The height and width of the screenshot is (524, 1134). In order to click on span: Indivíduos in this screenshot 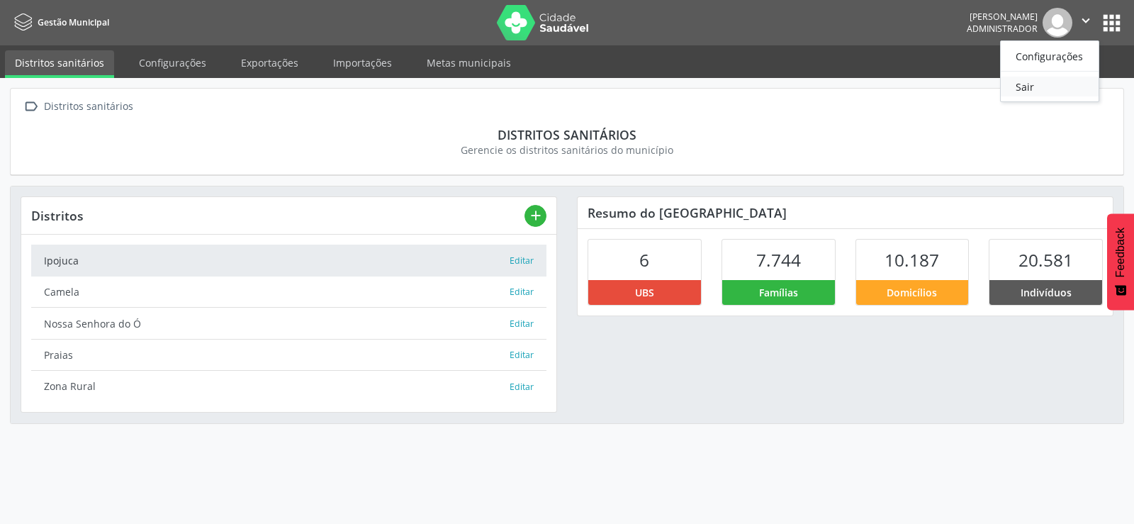, I will do `click(1046, 292)`.